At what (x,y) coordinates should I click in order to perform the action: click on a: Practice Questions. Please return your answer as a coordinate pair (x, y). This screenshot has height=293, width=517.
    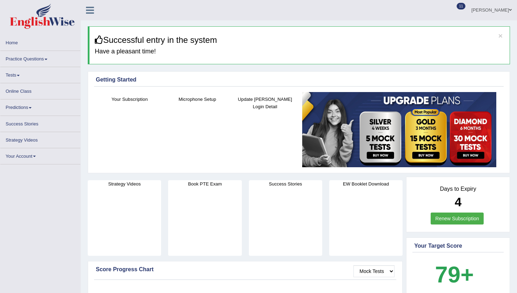
    Looking at the image, I should click on (40, 58).